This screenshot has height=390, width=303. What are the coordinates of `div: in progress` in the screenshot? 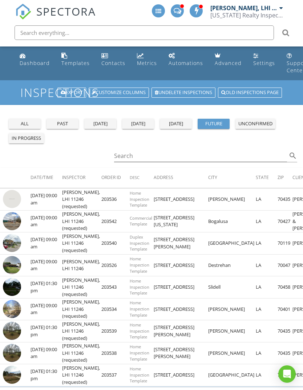 It's located at (26, 138).